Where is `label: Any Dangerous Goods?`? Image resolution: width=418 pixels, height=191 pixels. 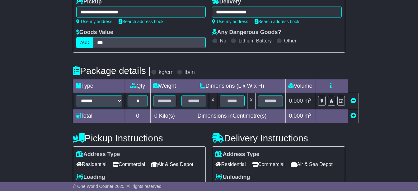
label: Any Dangerous Goods? is located at coordinates (247, 32).